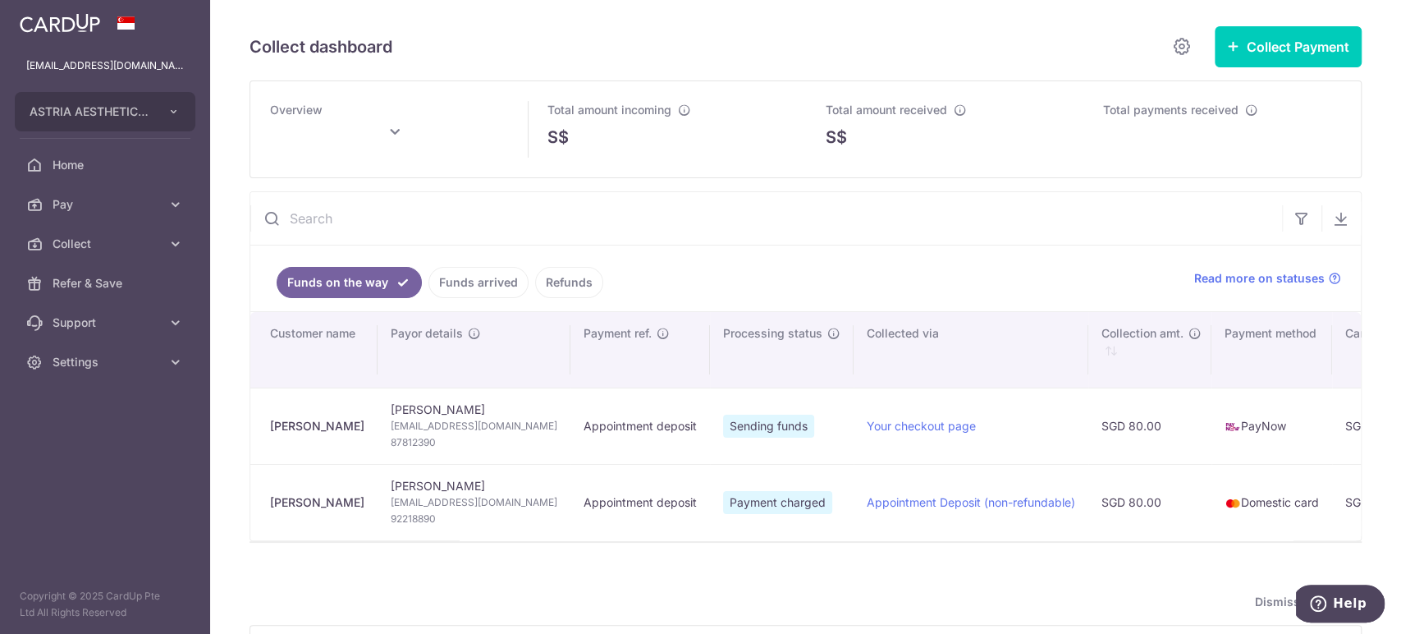 The height and width of the screenshot is (634, 1401). I want to click on span: Help, so click(53, 19).